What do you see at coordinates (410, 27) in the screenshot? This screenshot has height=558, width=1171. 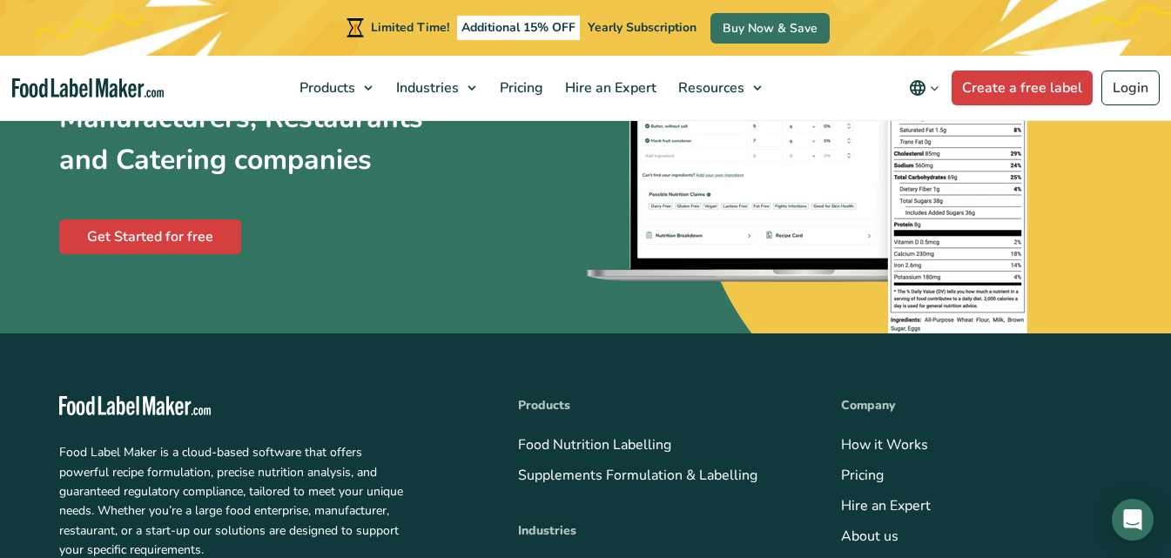 I see `span: Limited Time!` at bounding box center [410, 27].